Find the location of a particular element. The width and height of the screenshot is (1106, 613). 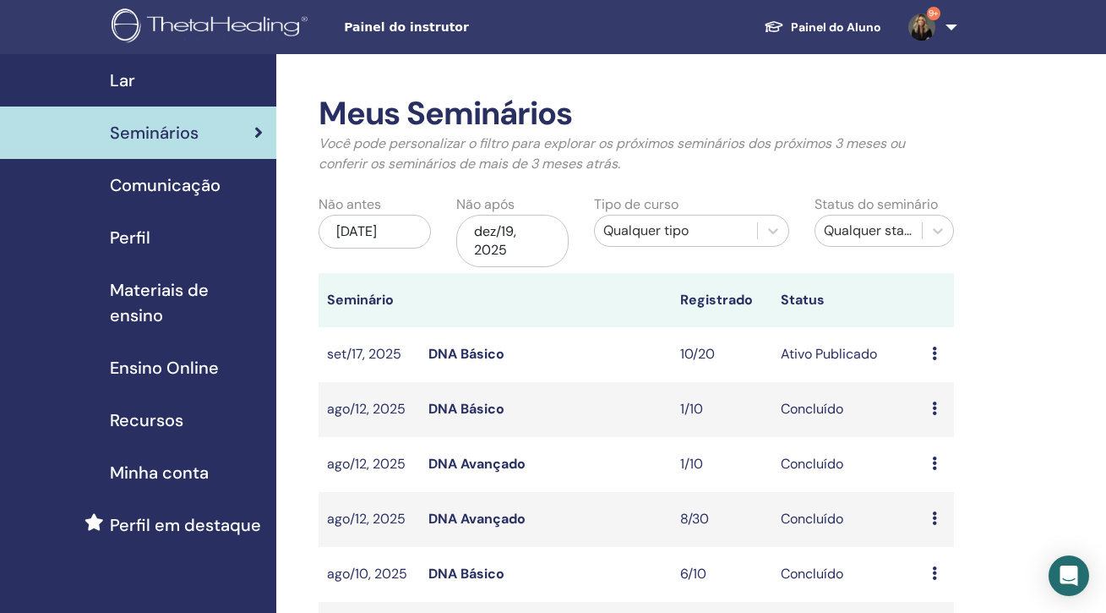

span: Seminários is located at coordinates (154, 133).